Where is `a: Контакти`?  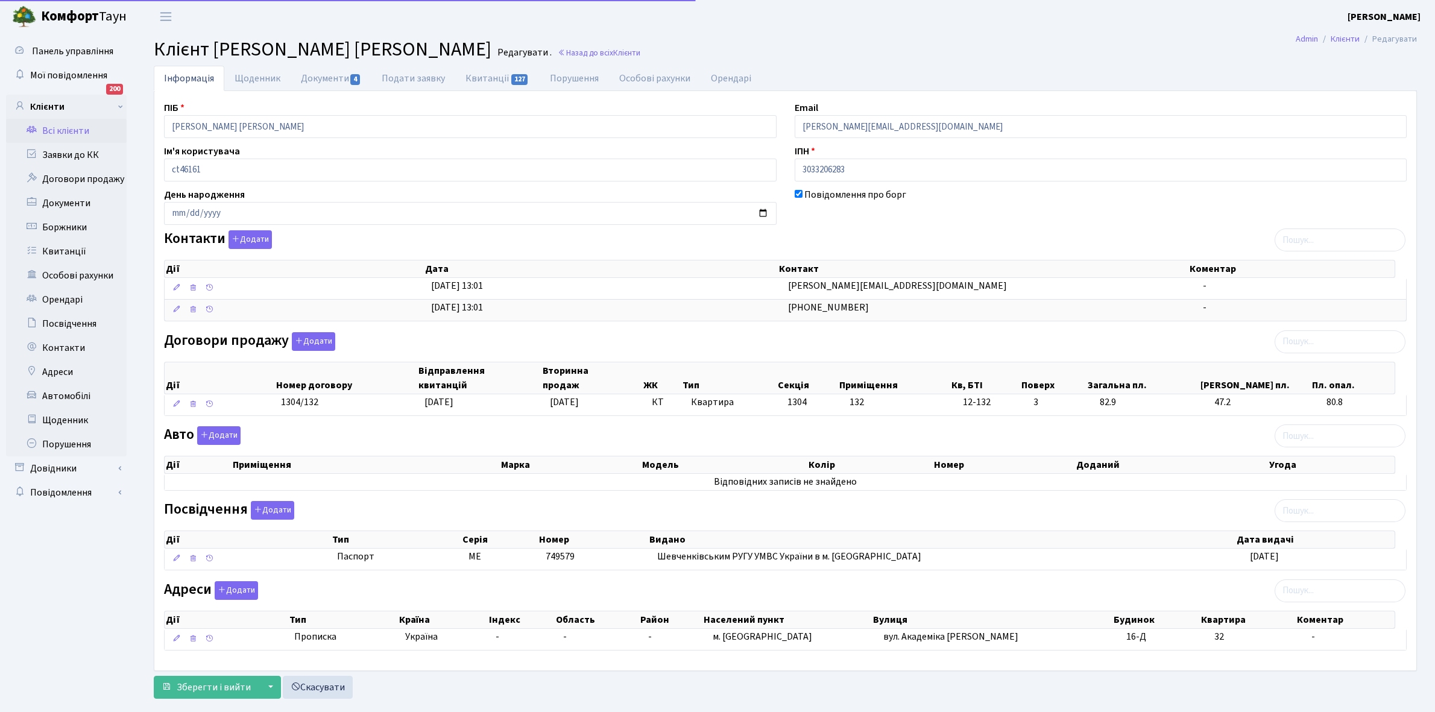 a: Контакти is located at coordinates (66, 348).